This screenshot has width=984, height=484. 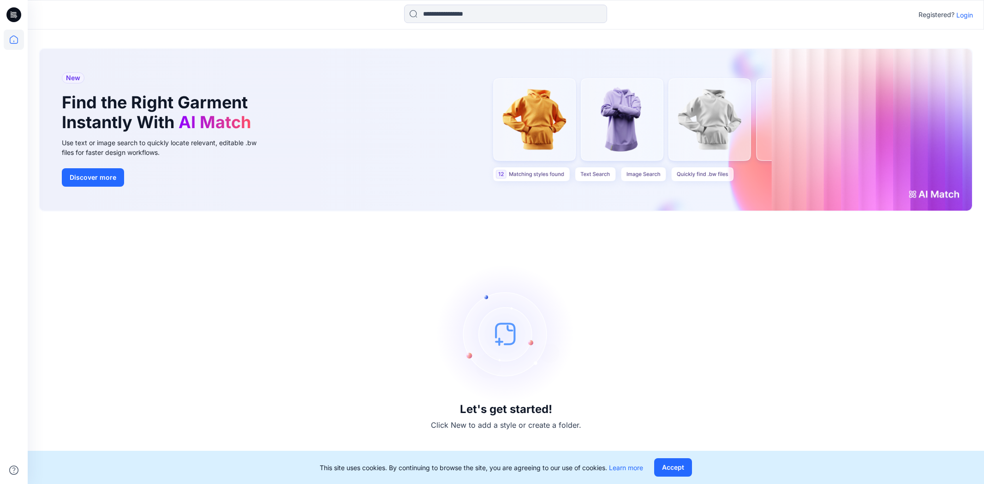 What do you see at coordinates (673, 468) in the screenshot?
I see `button: Accept` at bounding box center [673, 468].